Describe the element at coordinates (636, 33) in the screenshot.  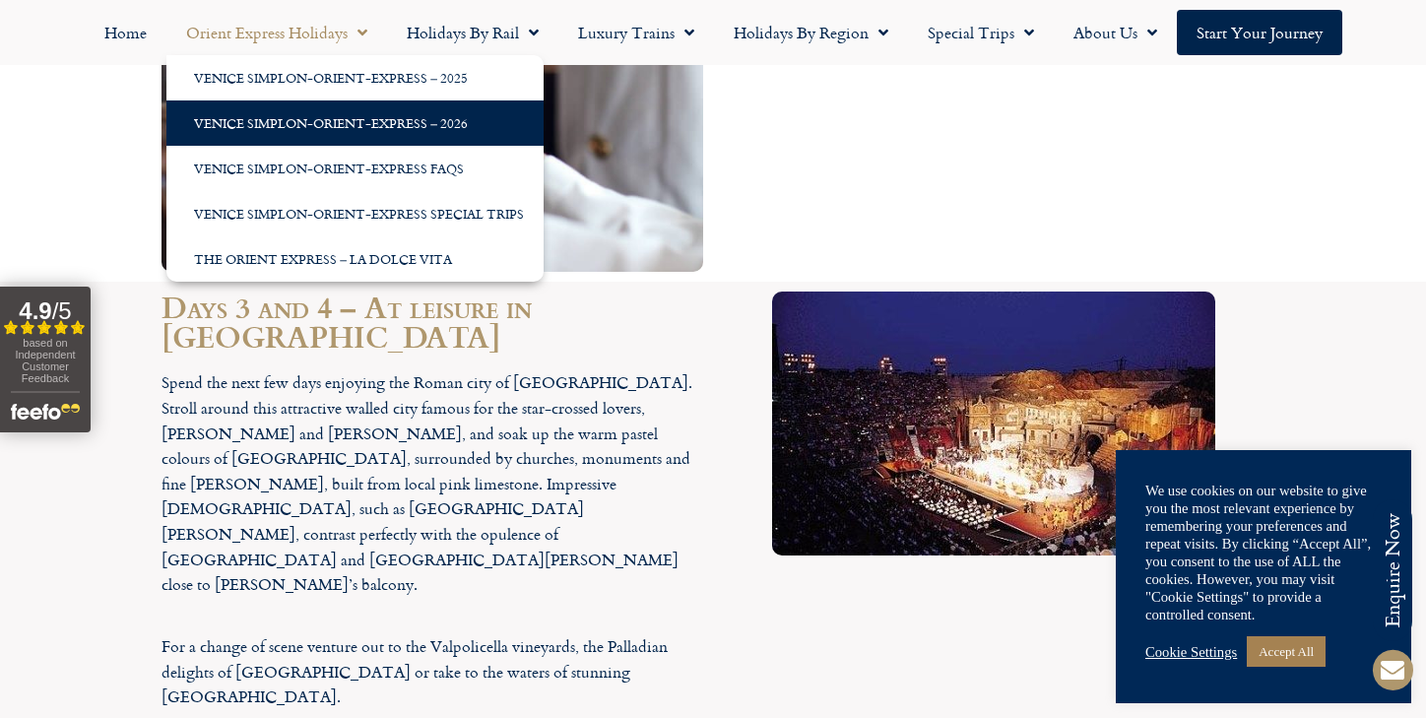
I see `a: Luxury Trains` at that location.